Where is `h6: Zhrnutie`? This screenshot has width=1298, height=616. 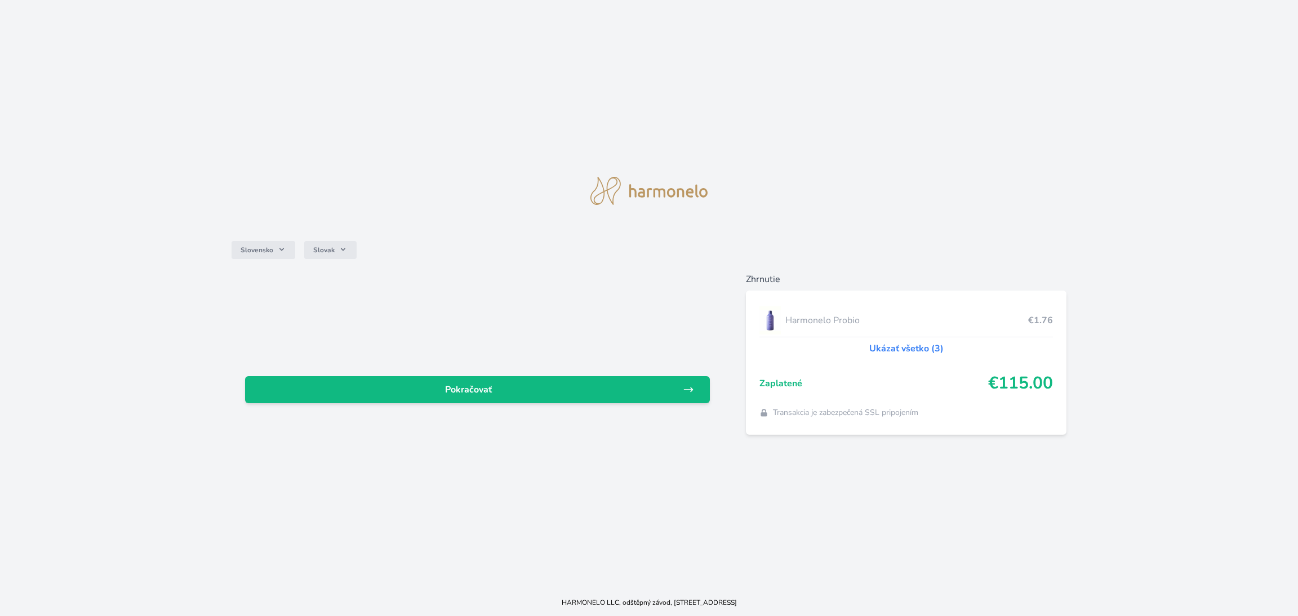 h6: Zhrnutie is located at coordinates (906, 280).